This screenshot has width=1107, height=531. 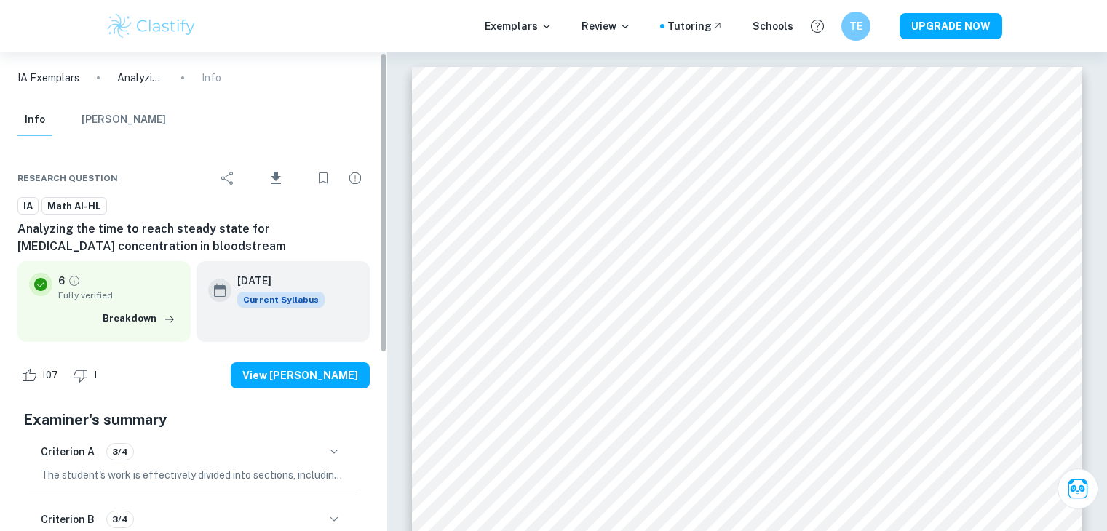 I want to click on p: Review, so click(x=606, y=26).